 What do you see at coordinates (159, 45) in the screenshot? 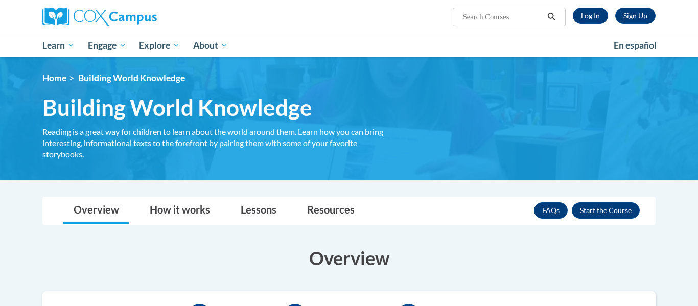
I see `span: Explore` at bounding box center [159, 45].